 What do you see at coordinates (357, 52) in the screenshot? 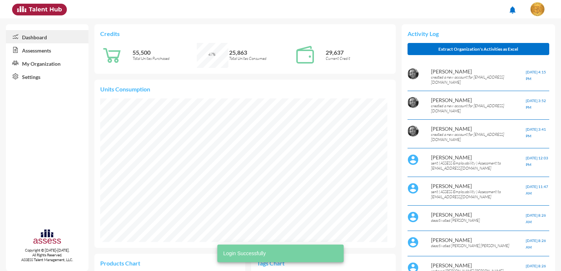
I see `p: 29,637` at bounding box center [357, 52].